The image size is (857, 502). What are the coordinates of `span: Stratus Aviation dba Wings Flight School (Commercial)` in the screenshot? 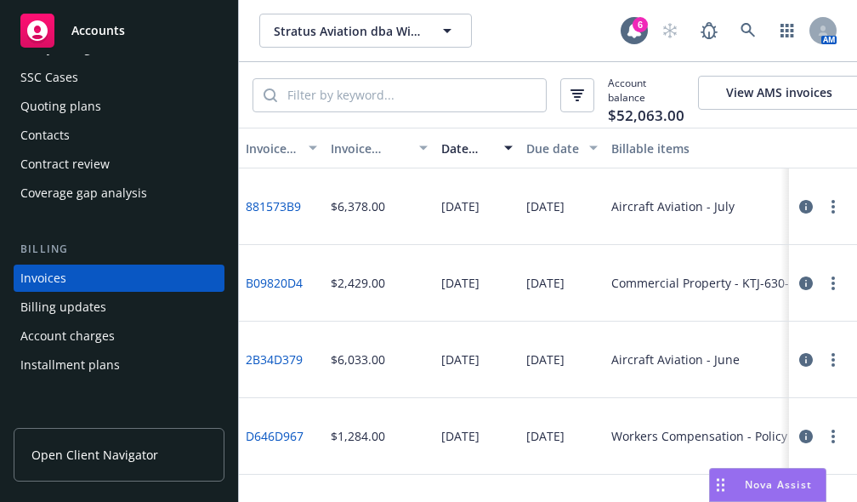 It's located at (347, 31).